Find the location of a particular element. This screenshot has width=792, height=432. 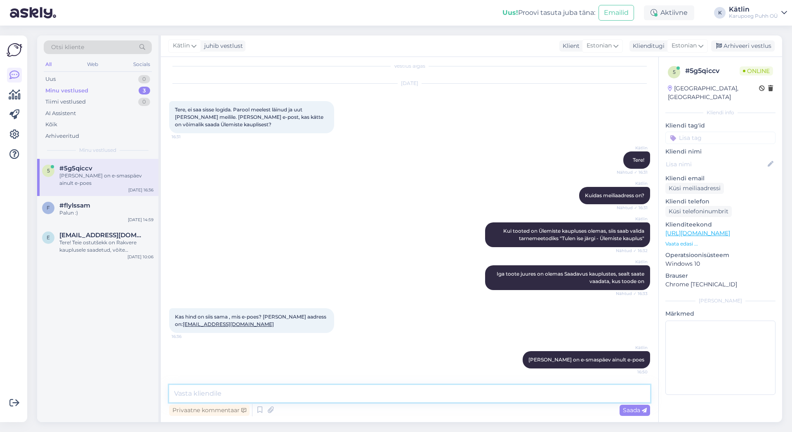

div: Uus is located at coordinates (50, 79).